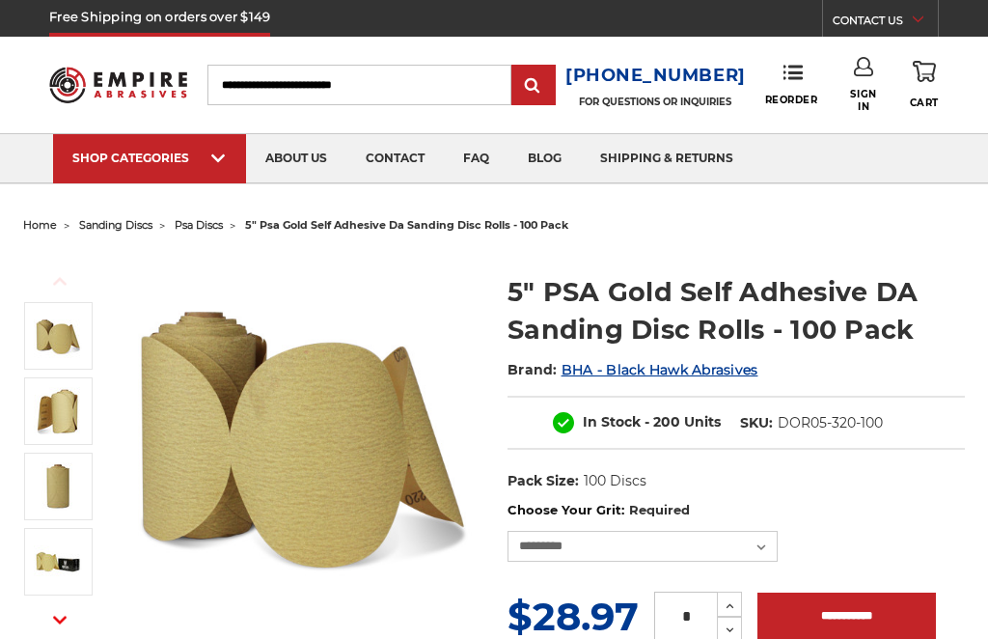  Describe the element at coordinates (660, 370) in the screenshot. I see `a: BHA - Black Hawk Abrasives` at that location.